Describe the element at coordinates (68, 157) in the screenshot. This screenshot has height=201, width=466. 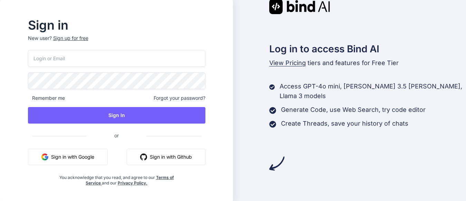
I see `button: Sign in with Google` at that location.